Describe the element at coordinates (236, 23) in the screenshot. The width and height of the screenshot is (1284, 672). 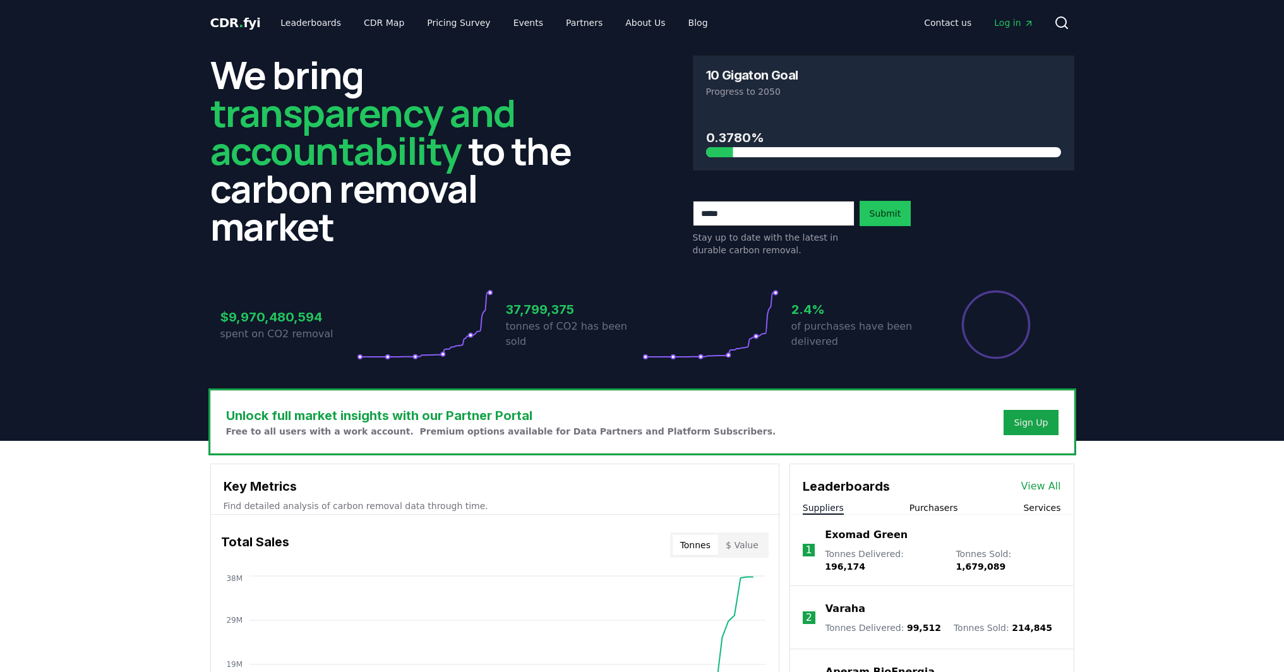
I see `a: CDR.fyi` at that location.